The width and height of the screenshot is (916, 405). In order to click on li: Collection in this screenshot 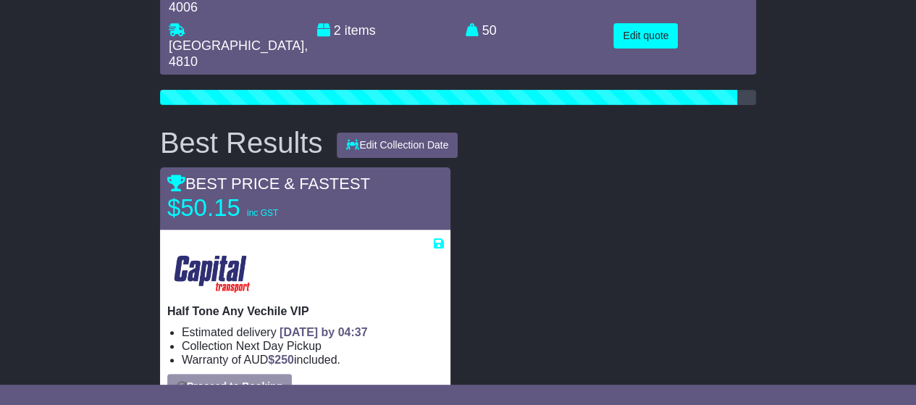, I will do `click(313, 345)`.